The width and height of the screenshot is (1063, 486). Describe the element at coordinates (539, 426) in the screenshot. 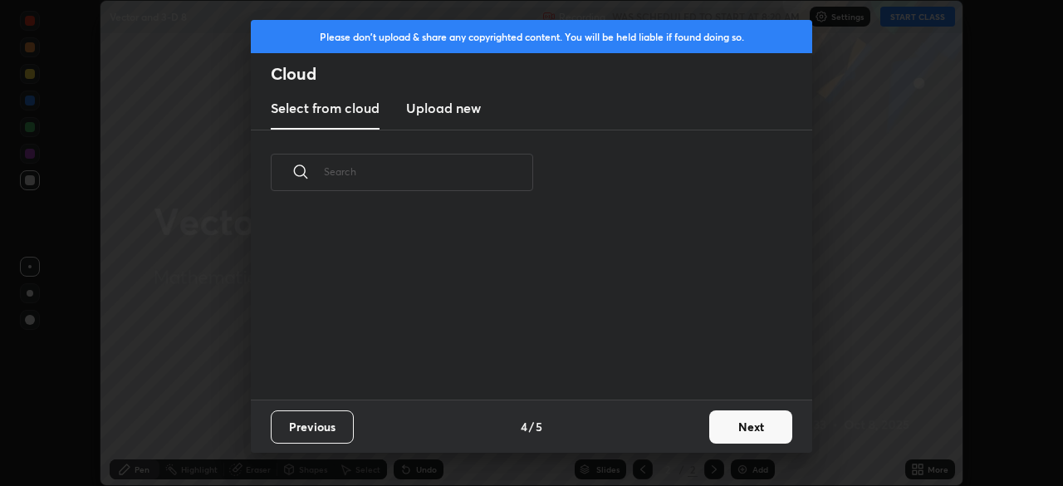

I see `h4: 5` at that location.